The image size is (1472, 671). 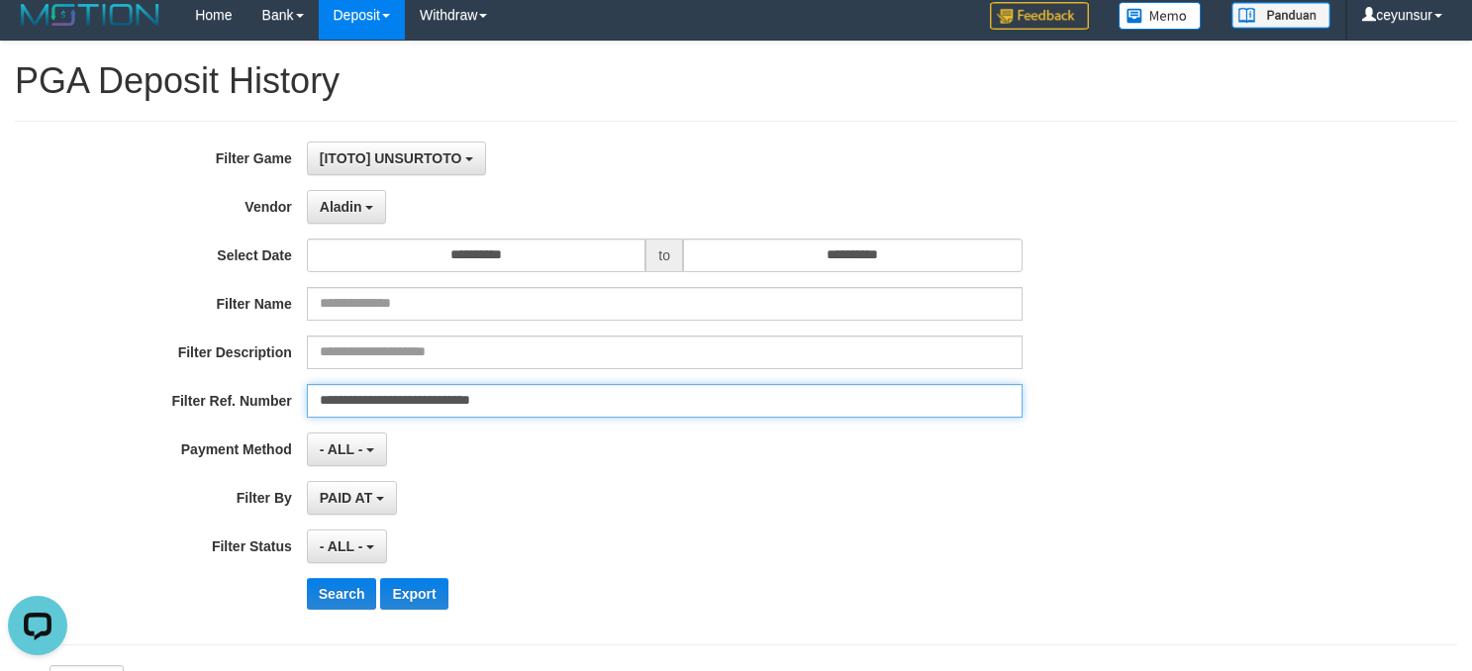 What do you see at coordinates (1040, 16) in the screenshot?
I see `img: Feedback.jpg` at bounding box center [1040, 16].